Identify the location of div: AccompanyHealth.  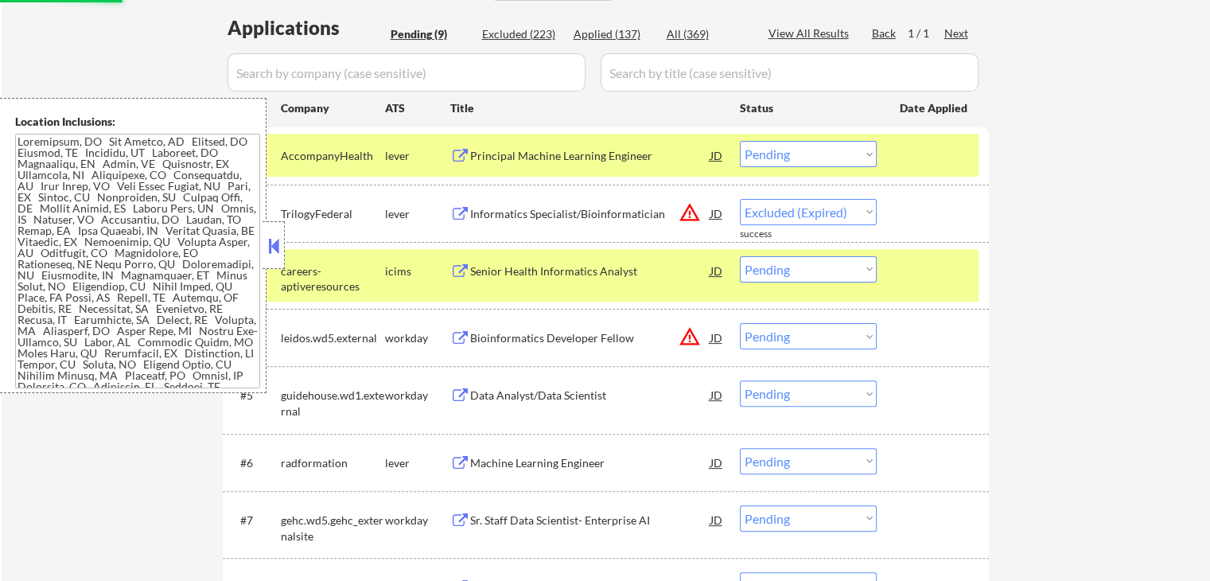
(333, 156).